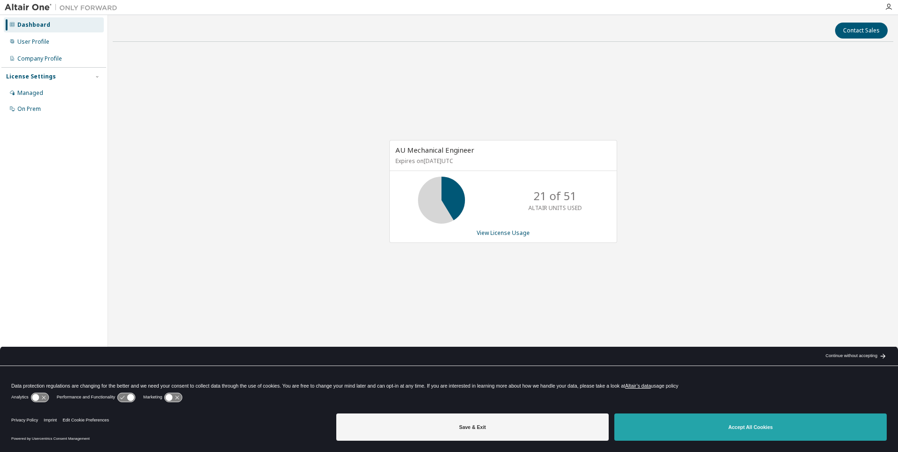 The image size is (898, 452). Describe the element at coordinates (555, 208) in the screenshot. I see `p: ALTAIR UNITS USED` at that location.